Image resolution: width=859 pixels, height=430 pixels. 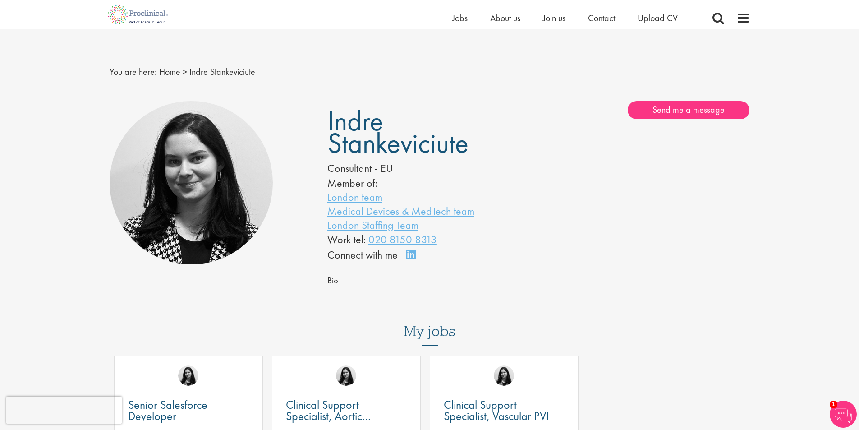 I want to click on a: Clinical Support Specialist, Vascular PVI, so click(x=504, y=410).